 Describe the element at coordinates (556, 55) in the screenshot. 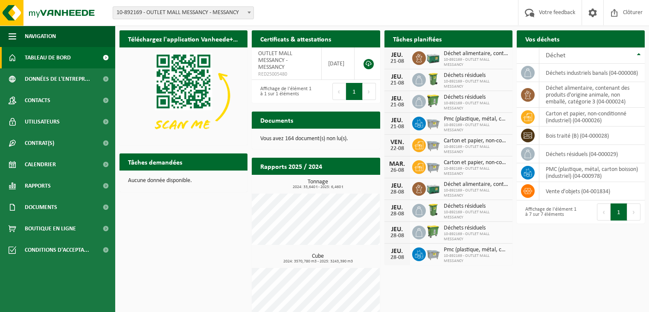

I see `span: Déchet` at that location.